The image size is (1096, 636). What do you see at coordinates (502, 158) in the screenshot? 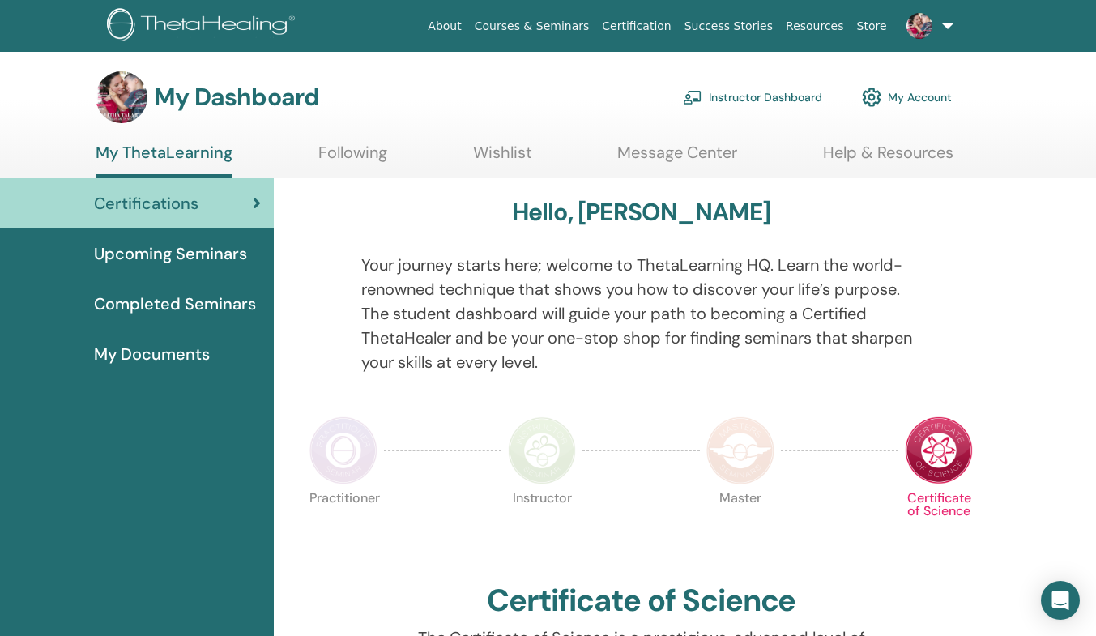
I see `a: Wishlist` at bounding box center [502, 158].